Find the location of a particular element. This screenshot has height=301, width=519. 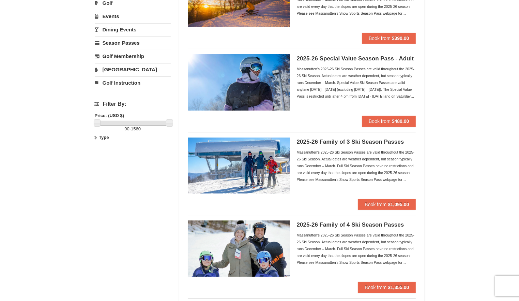

button: Book from $1,095.00 is located at coordinates (387, 204).